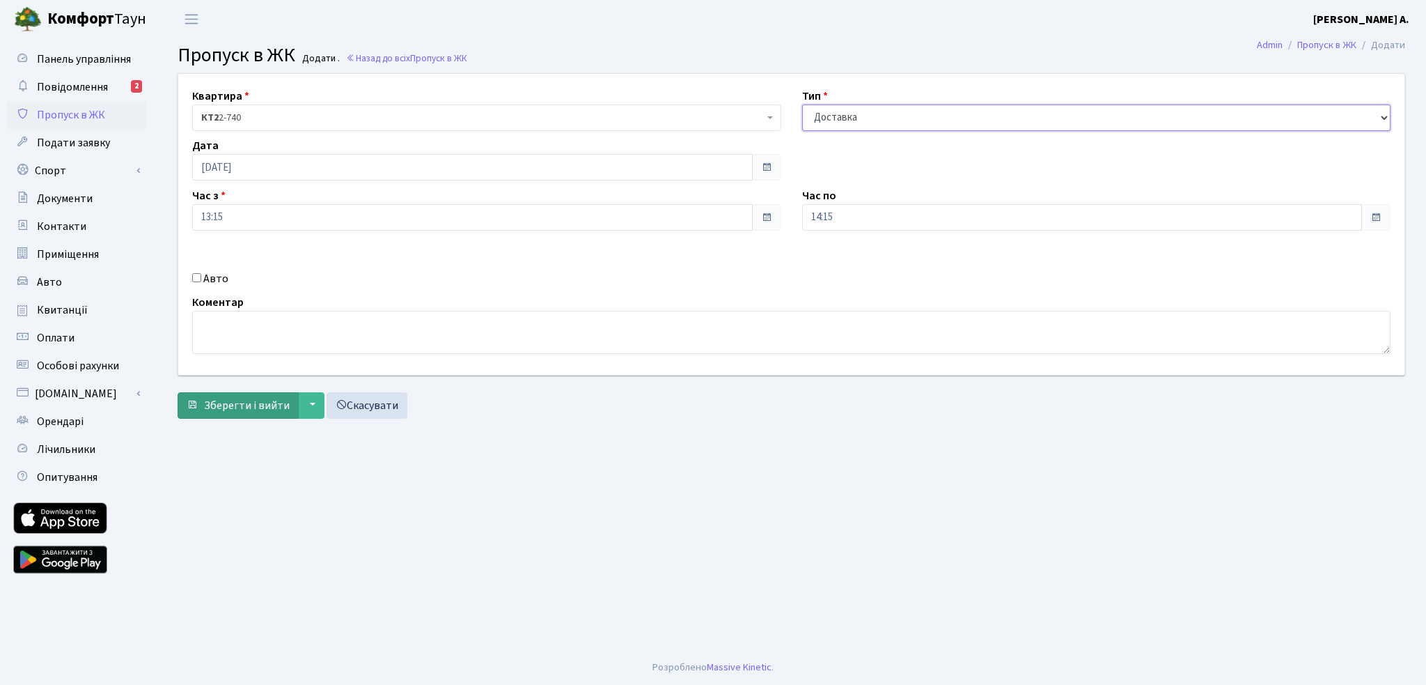 The image size is (1426, 685). Describe the element at coordinates (97, 19) in the screenshot. I see `span: Таун` at that location.